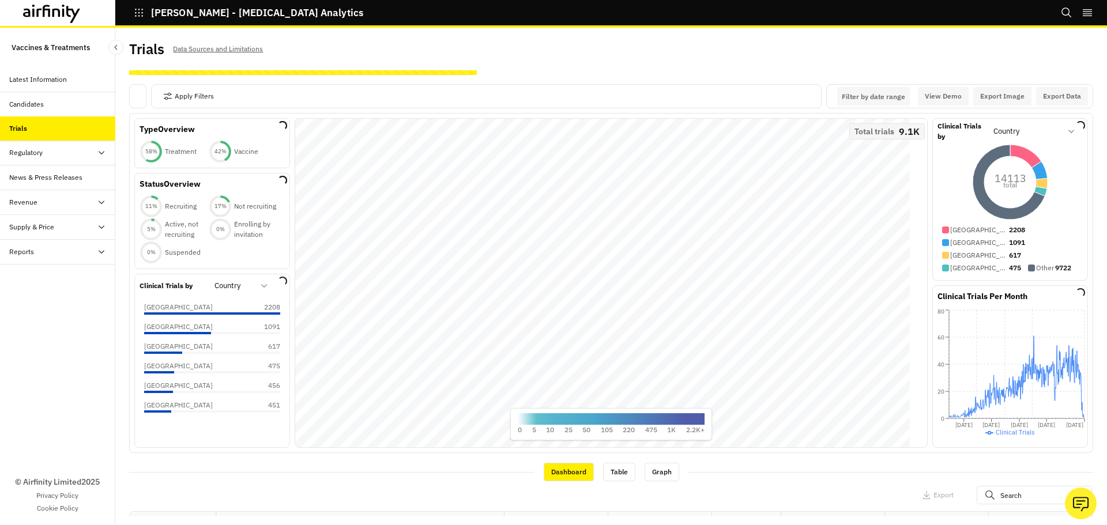 The width and height of the screenshot is (1107, 525). I want to click on p: Vaccines & Treatments, so click(51, 47).